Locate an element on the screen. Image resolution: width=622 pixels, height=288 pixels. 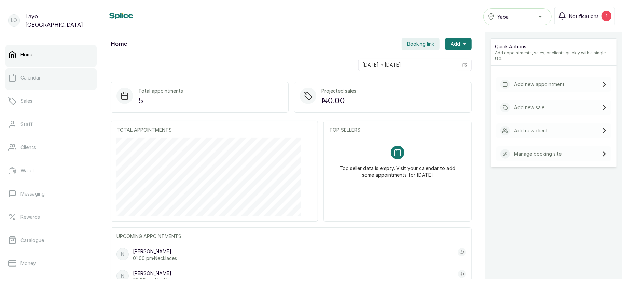
p: Messaging is located at coordinates (32, 194).